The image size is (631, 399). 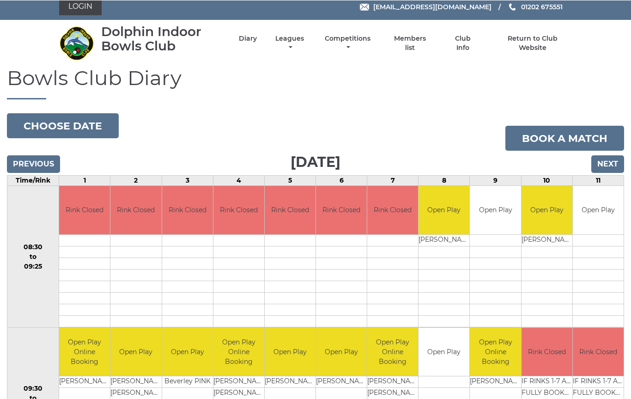 What do you see at coordinates (533, 43) in the screenshot?
I see `a: Return to Club Website` at bounding box center [533, 43].